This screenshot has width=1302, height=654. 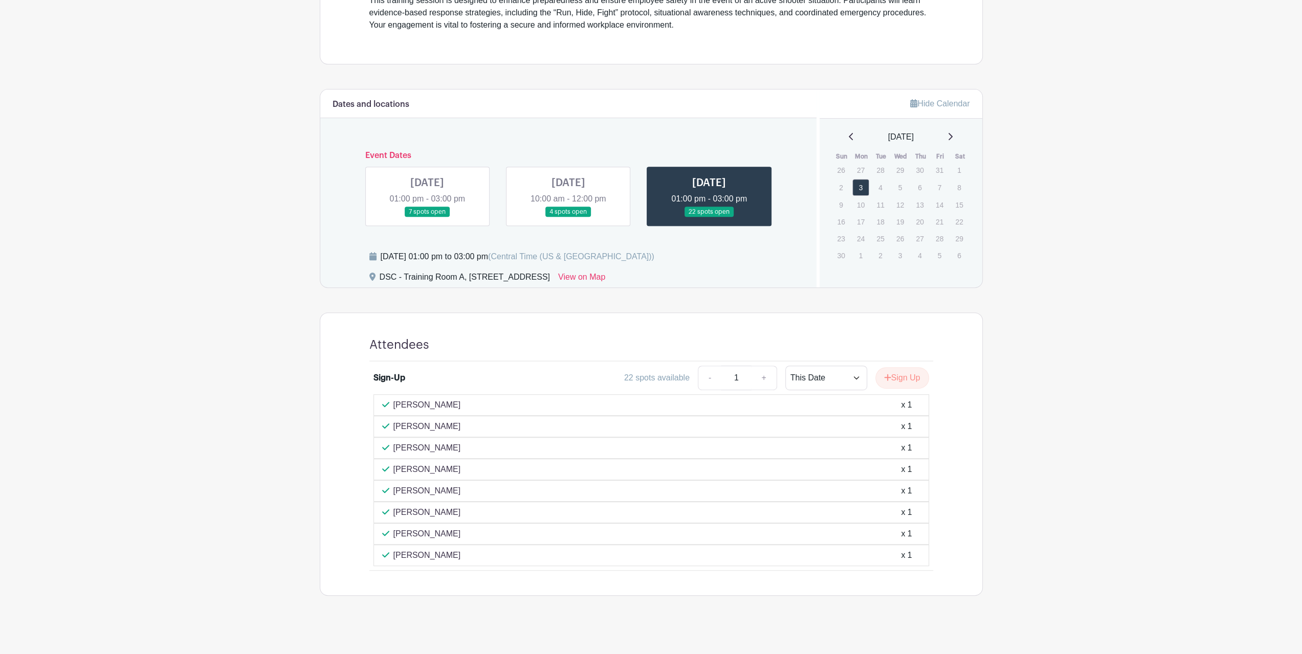 I want to click on a: 3, so click(x=861, y=187).